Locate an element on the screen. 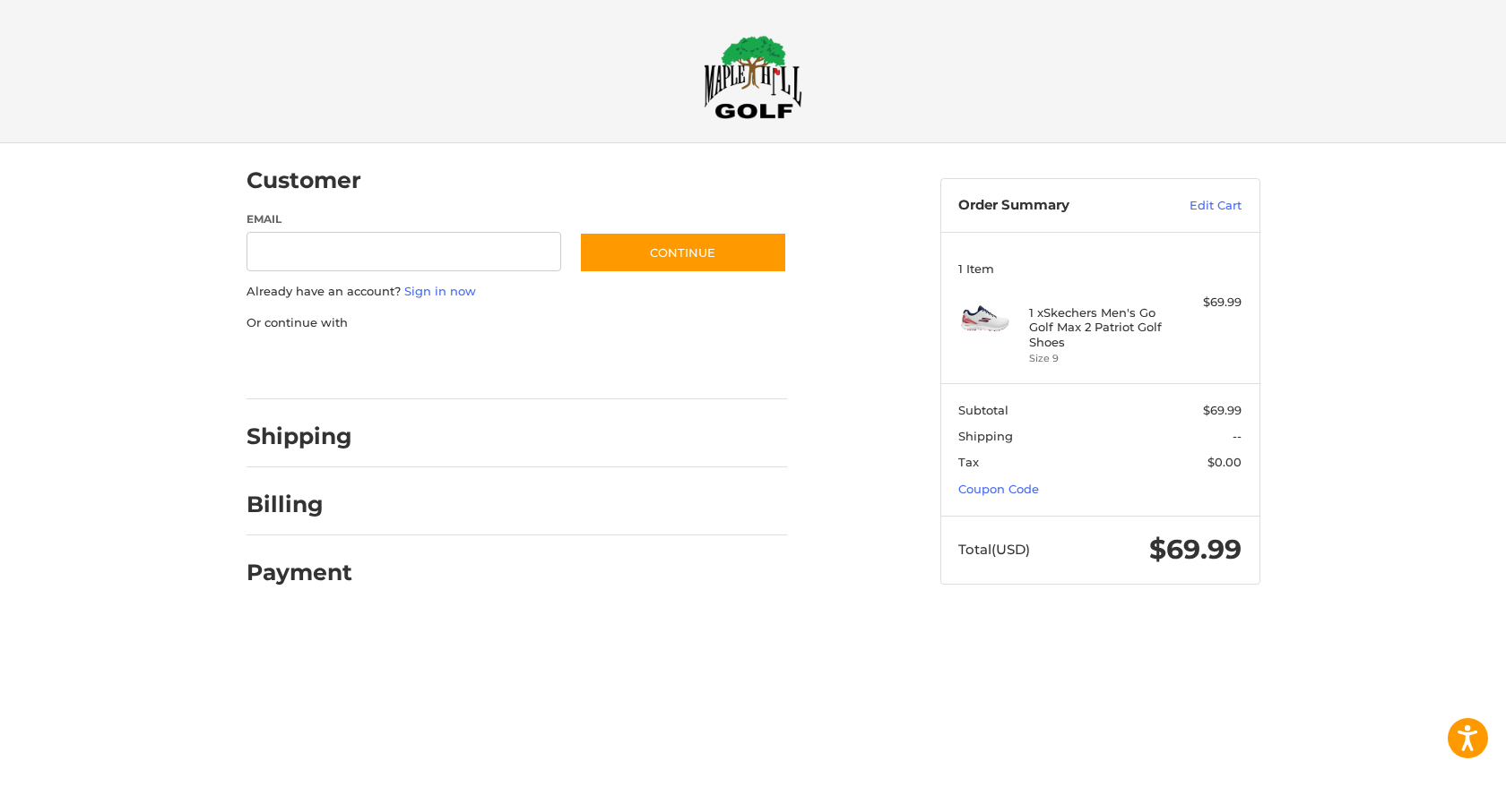  li: Size 9 is located at coordinates (1097, 358).